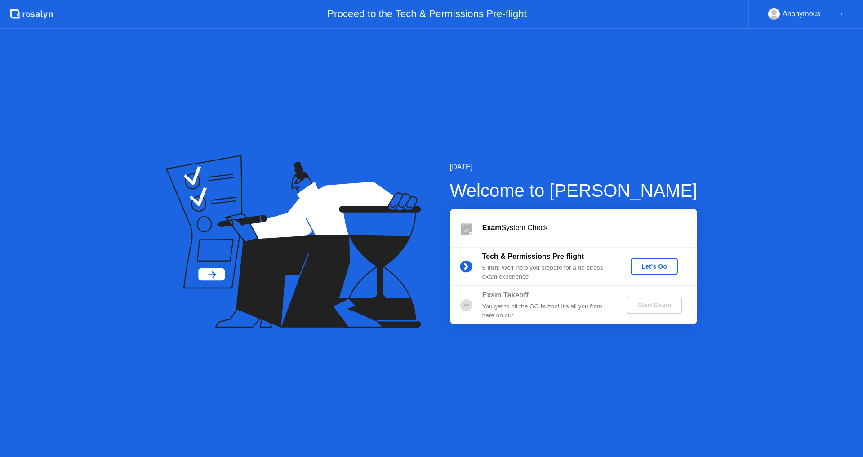 This screenshot has width=863, height=457. Describe the element at coordinates (492, 227) in the screenshot. I see `b: Exam` at that location.